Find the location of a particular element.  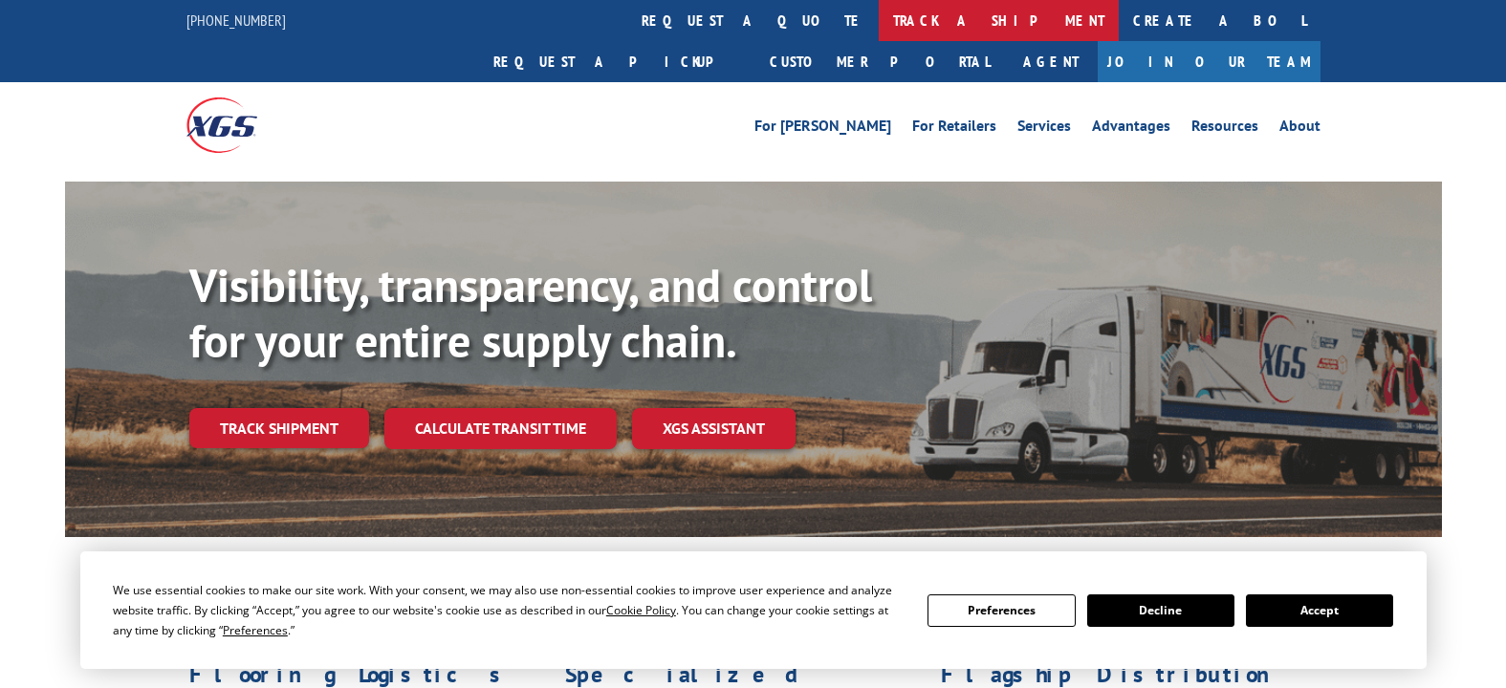

a: Advantages is located at coordinates (1131, 129).